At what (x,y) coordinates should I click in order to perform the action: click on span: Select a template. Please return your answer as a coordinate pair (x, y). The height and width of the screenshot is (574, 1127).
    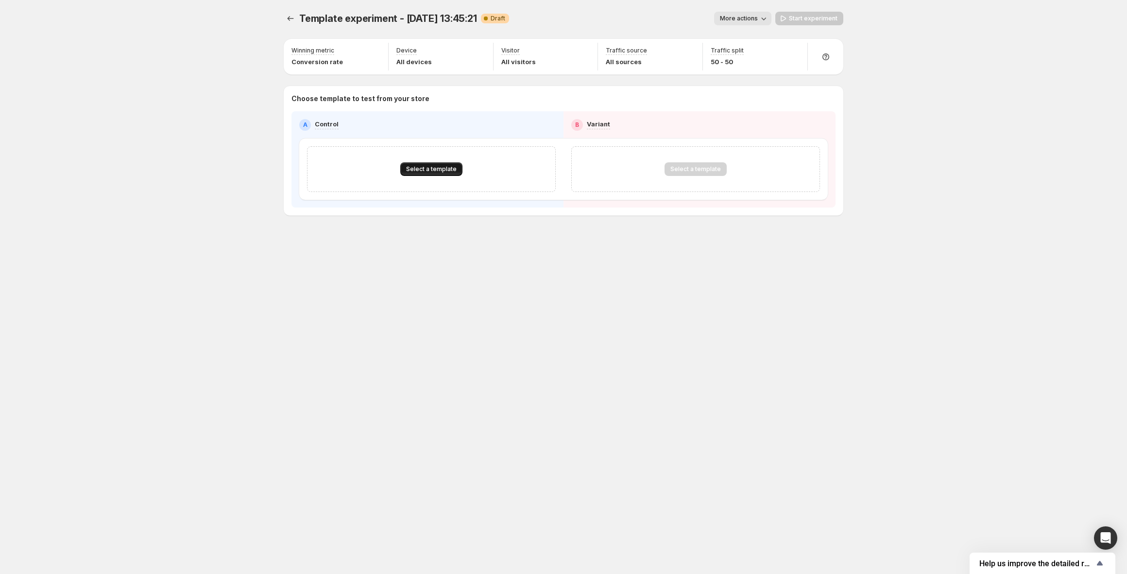
    Looking at the image, I should click on (432, 169).